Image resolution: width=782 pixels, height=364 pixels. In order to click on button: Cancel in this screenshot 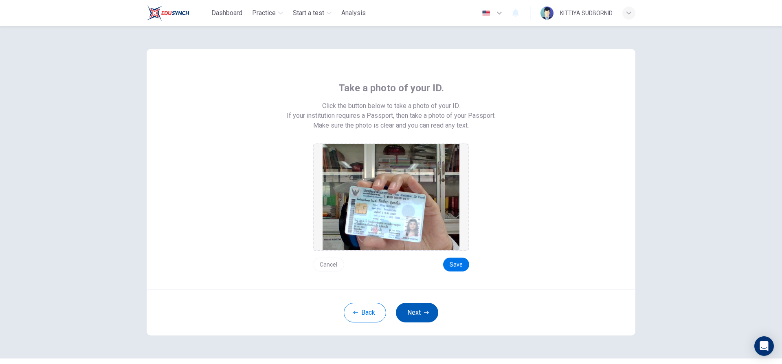, I will do `click(328, 264)`.